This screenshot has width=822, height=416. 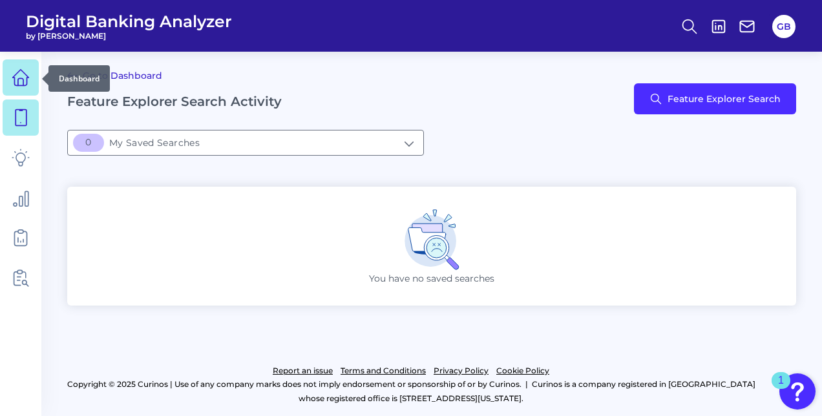 I want to click on a: Terms and Conditions, so click(x=383, y=371).